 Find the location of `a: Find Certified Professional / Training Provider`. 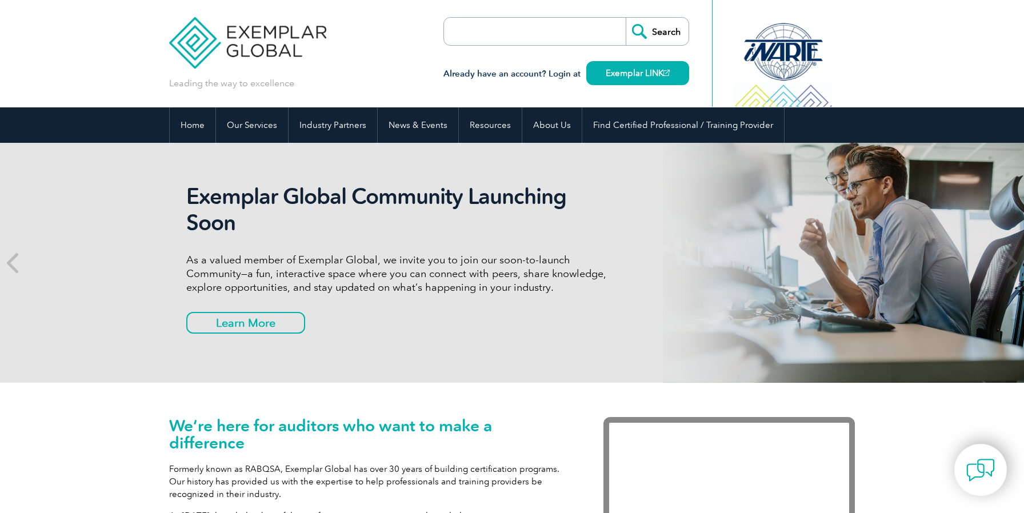

a: Find Certified Professional / Training Provider is located at coordinates (683, 125).